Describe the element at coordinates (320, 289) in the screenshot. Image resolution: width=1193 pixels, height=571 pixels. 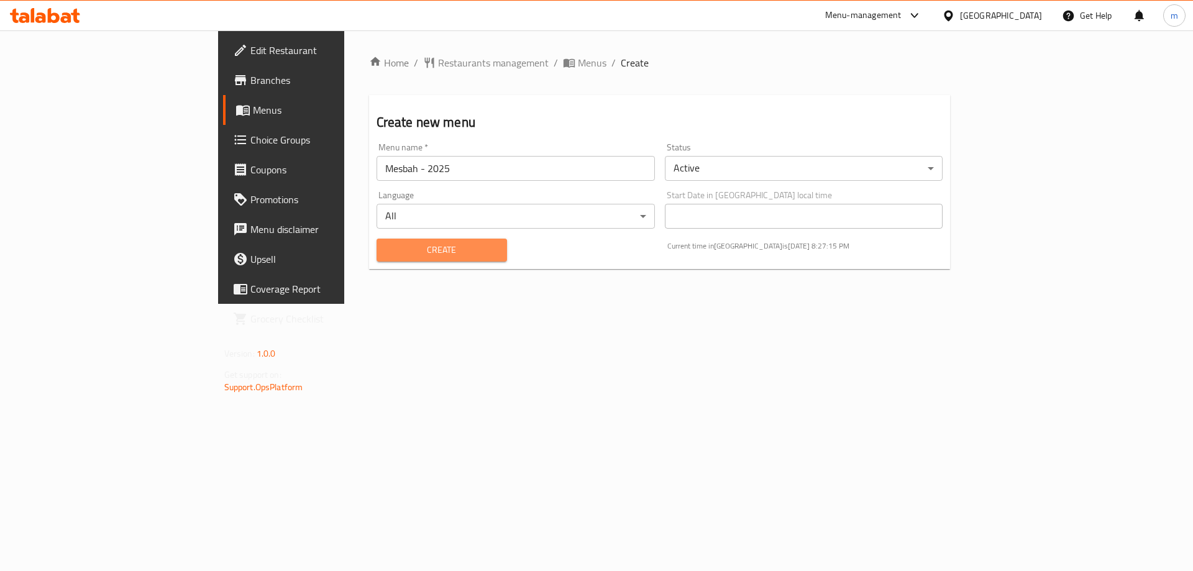
I see `a: Coverage Report` at that location.